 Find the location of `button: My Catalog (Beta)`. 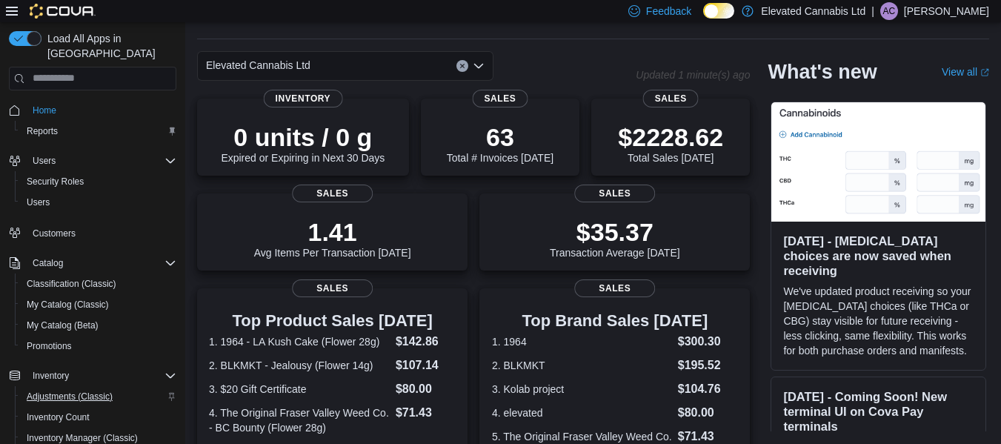

button: My Catalog (Beta) is located at coordinates (99, 325).